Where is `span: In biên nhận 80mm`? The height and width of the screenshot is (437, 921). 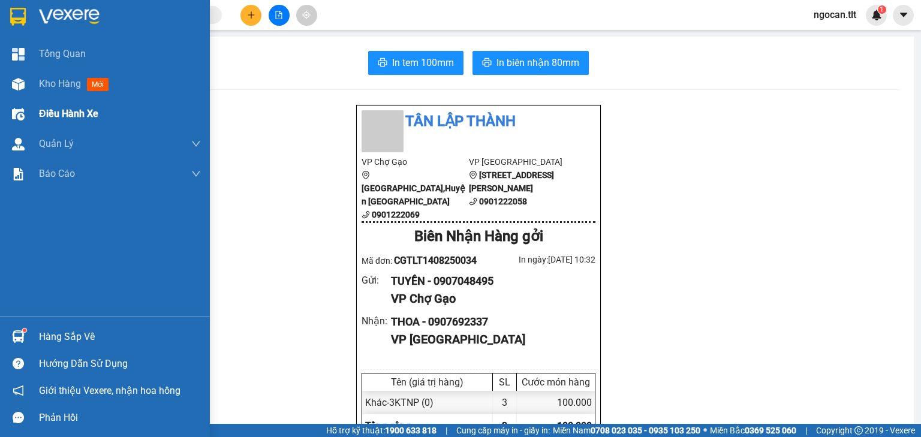 span: In biên nhận 80mm is located at coordinates (538, 62).